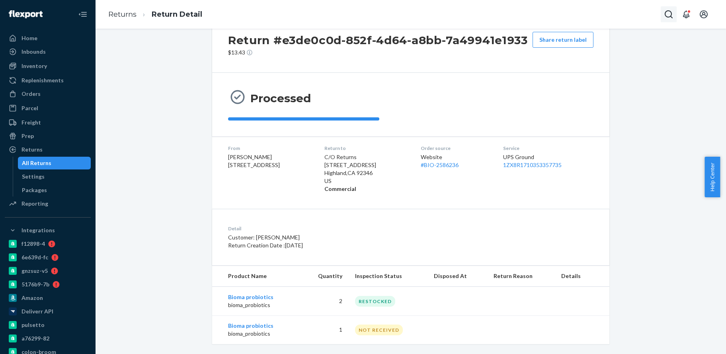 This screenshot has height=354, width=726. I want to click on div: Reporting, so click(35, 204).